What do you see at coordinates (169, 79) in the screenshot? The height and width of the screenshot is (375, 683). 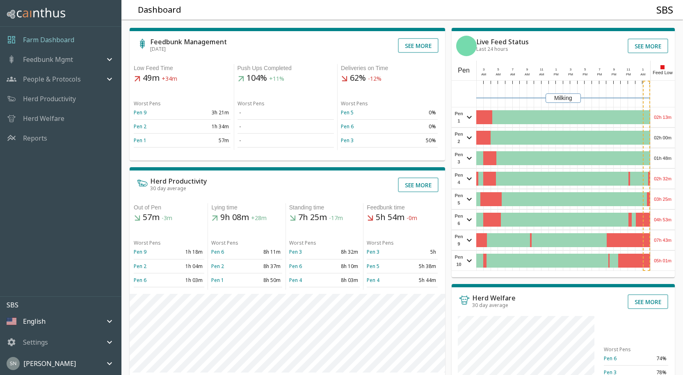 I see `span: +34m` at bounding box center [169, 79].